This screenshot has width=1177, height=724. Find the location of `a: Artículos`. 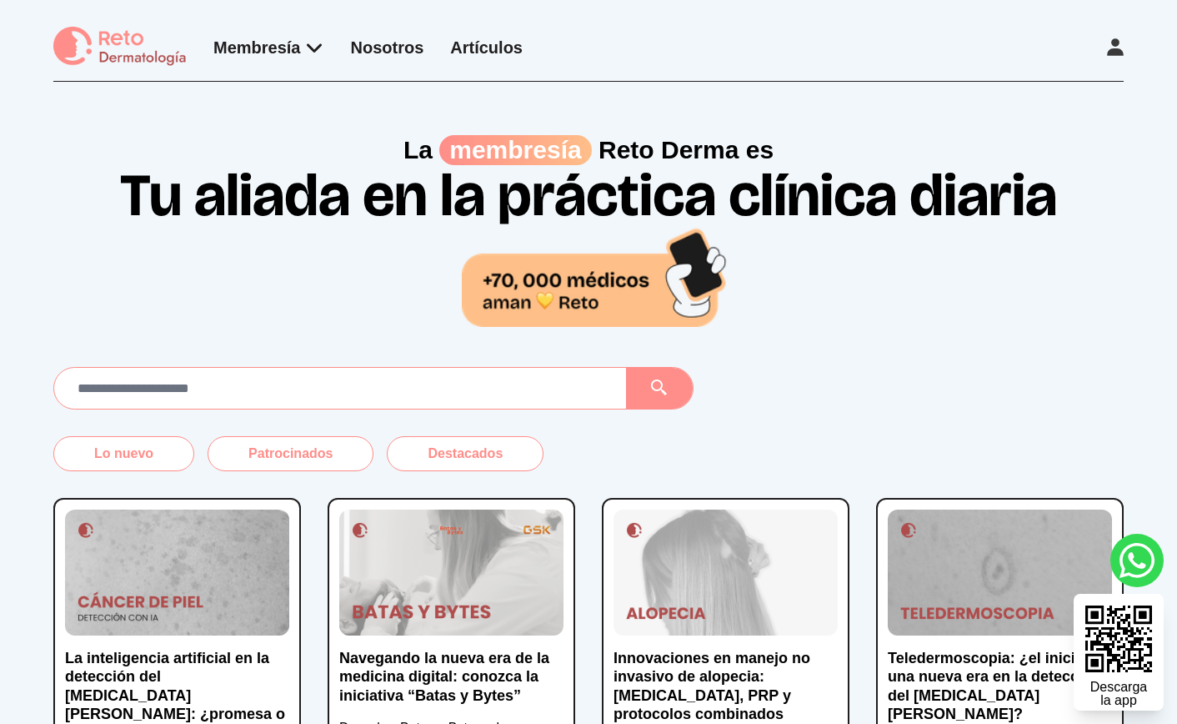

a: Artículos is located at coordinates (486, 48).